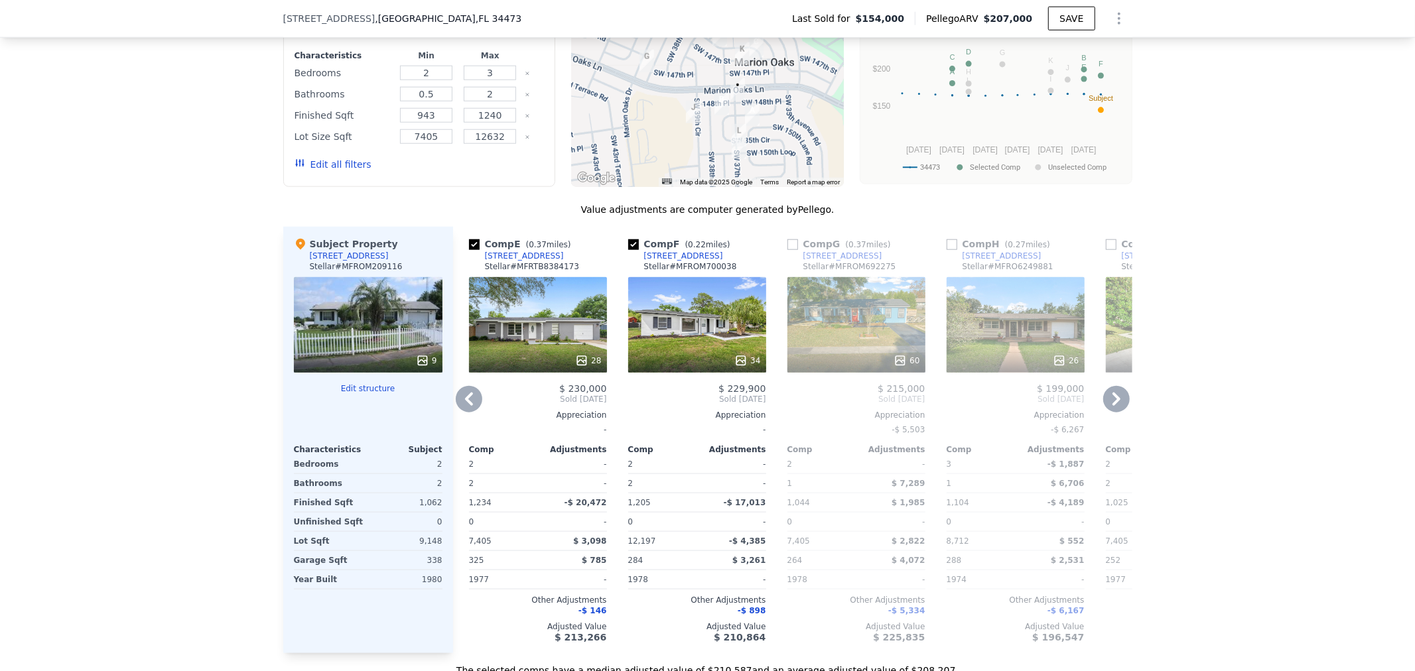 The height and width of the screenshot is (671, 1415). What do you see at coordinates (716, 182) in the screenshot?
I see `span: Map data ©2025 Google` at bounding box center [716, 182].